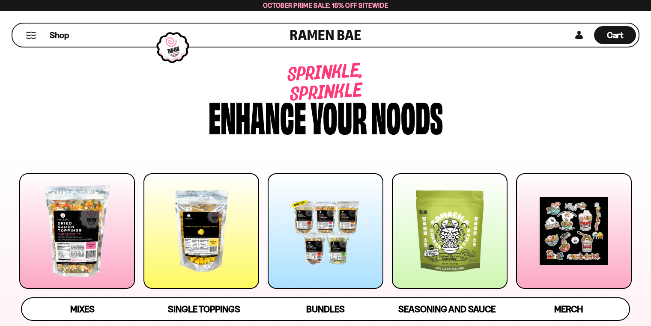 The height and width of the screenshot is (326, 651). What do you see at coordinates (59, 35) in the screenshot?
I see `a: Shop` at bounding box center [59, 35].